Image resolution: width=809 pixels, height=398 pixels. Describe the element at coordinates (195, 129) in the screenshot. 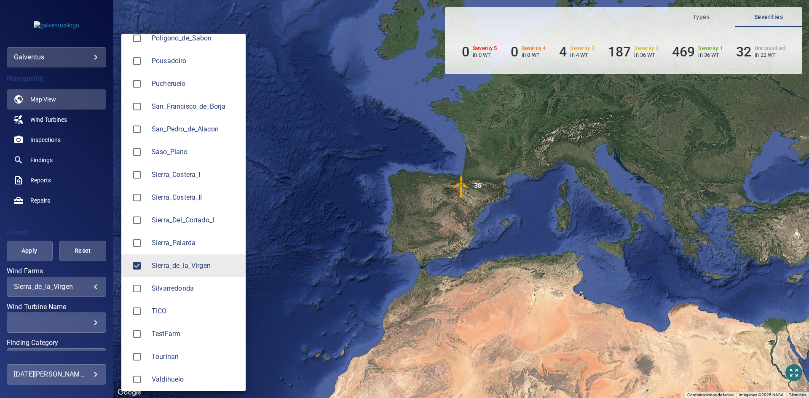

I see `div: Wind Farms San_Pedro_de_Alacon` at that location.